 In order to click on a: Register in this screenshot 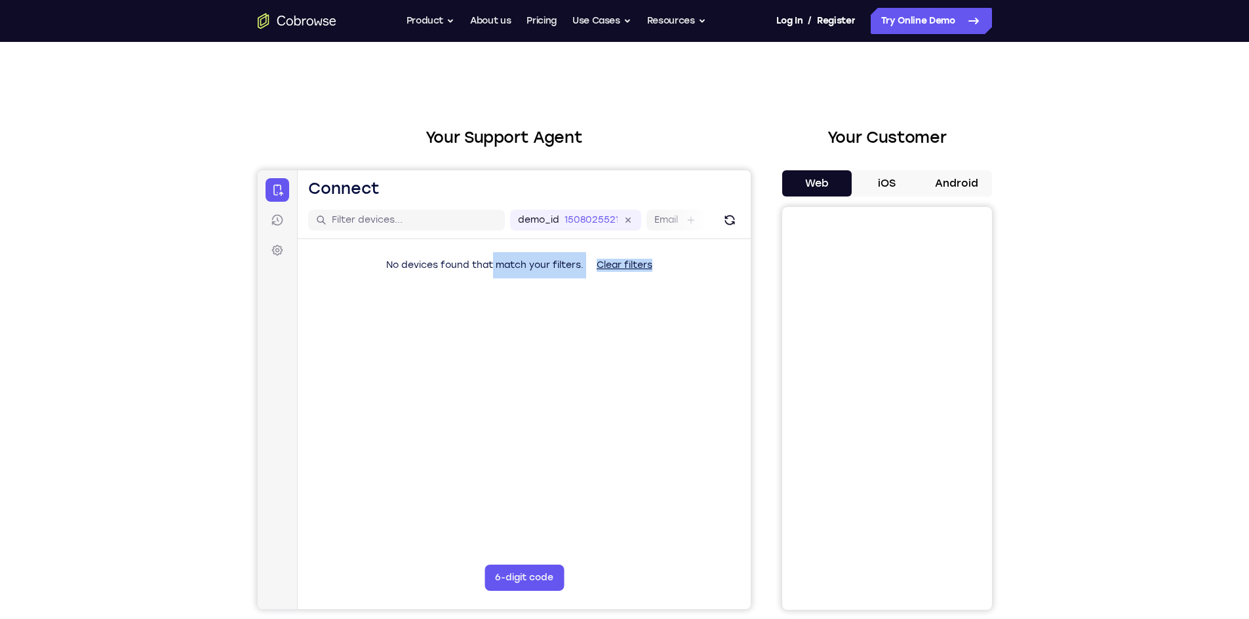, I will do `click(836, 21)`.